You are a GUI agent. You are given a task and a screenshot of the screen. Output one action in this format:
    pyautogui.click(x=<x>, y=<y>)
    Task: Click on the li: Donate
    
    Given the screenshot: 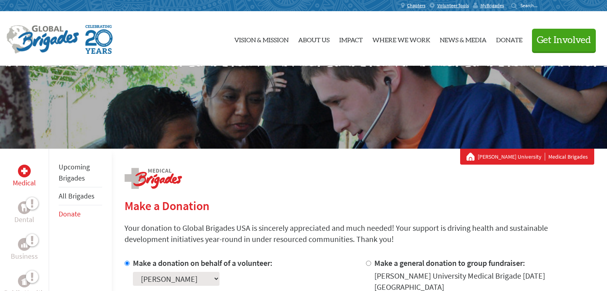 What is the action you would take?
    pyautogui.click(x=80, y=214)
    